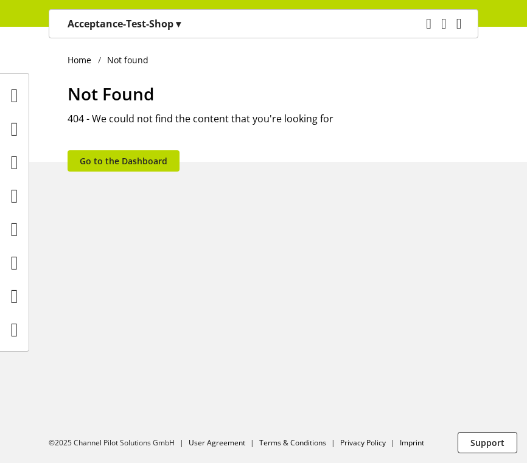 Image resolution: width=527 pixels, height=463 pixels. I want to click on span: Not Found, so click(111, 94).